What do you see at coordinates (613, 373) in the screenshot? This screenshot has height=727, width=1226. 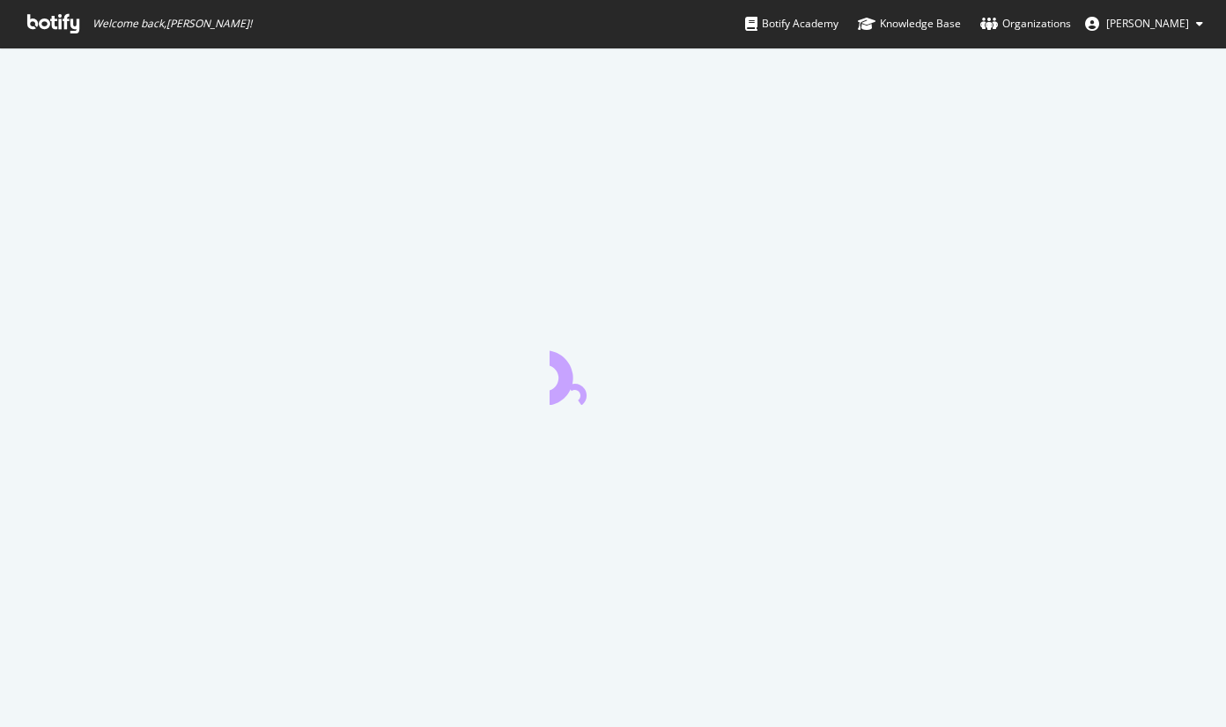 I see `div: animation` at bounding box center [613, 373].